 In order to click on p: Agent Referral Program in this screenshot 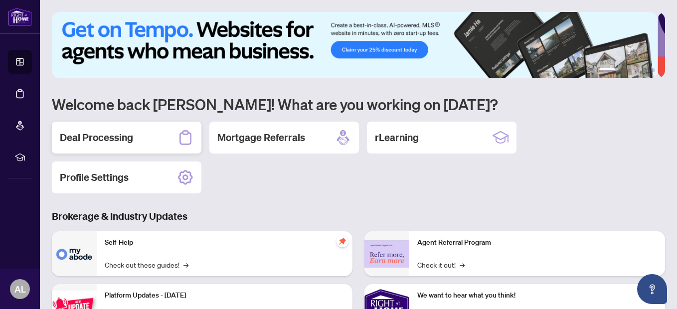, I will do `click(537, 243)`.